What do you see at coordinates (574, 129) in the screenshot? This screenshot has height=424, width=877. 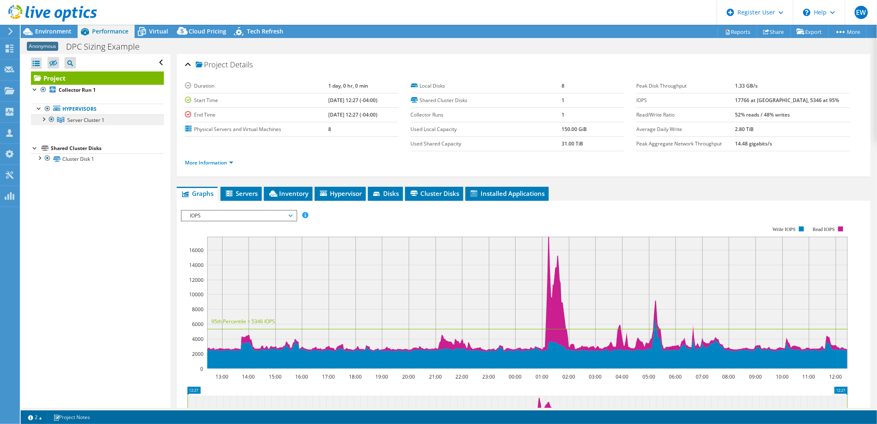 I see `b: 150.00 GiB` at bounding box center [574, 129].